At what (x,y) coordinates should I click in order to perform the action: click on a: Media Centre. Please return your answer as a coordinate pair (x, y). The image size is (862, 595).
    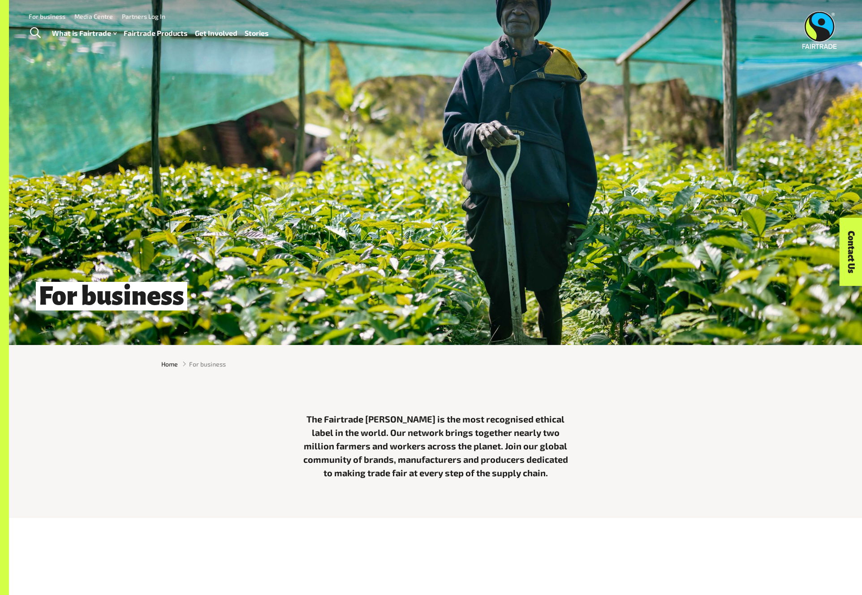
    Looking at the image, I should click on (94, 16).